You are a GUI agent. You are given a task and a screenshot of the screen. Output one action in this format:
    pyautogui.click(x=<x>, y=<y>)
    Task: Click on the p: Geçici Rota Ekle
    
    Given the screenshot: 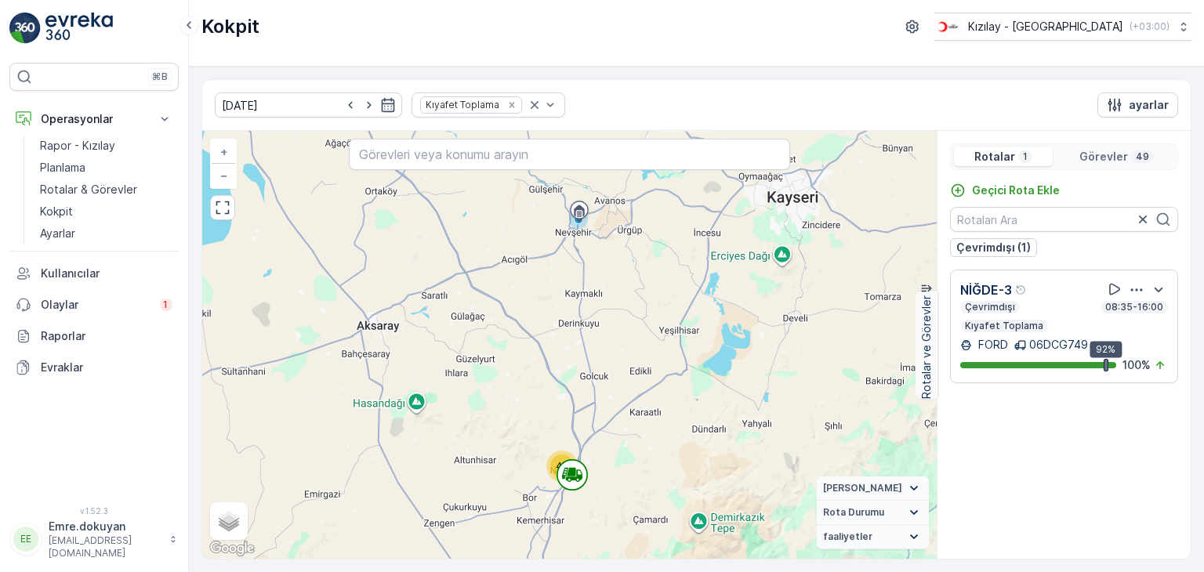 What is the action you would take?
    pyautogui.click(x=1016, y=190)
    